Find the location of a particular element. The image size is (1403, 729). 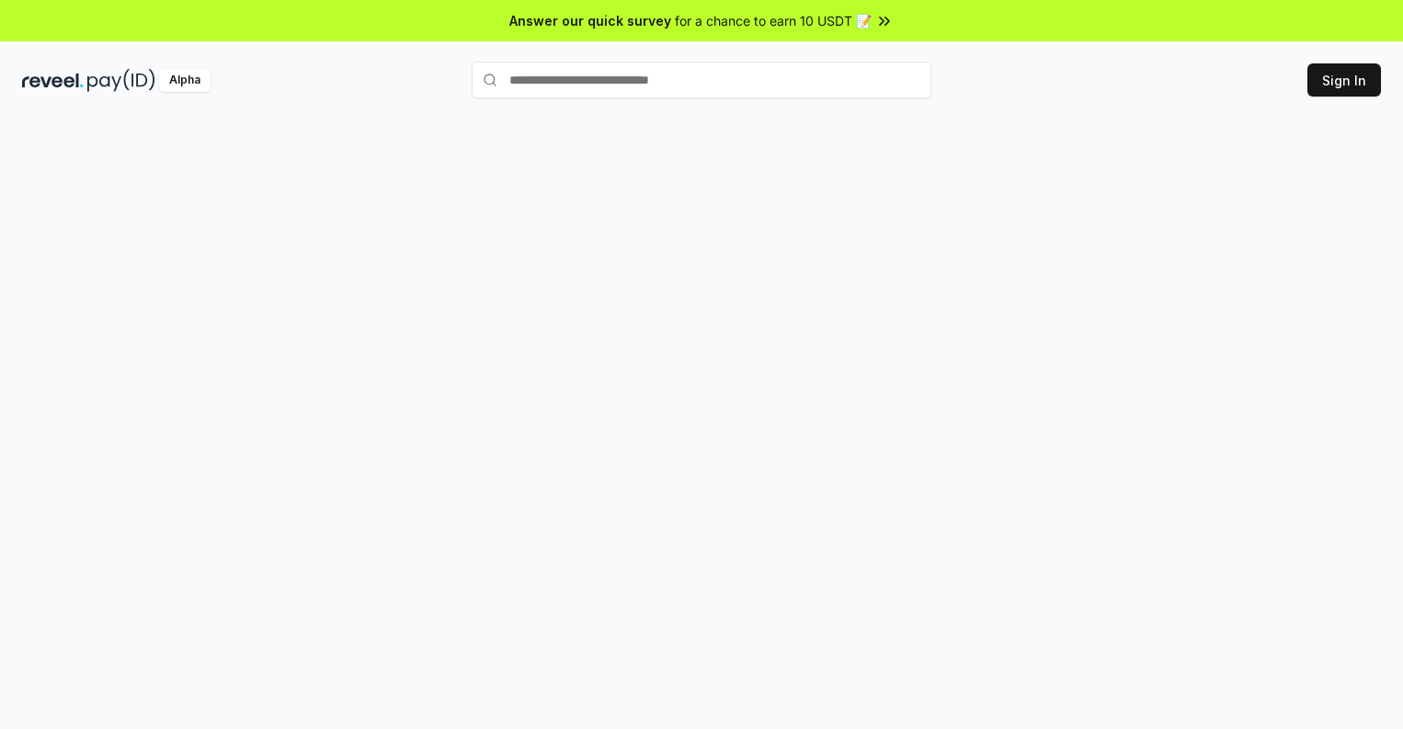

span: Answer our quick survey is located at coordinates (590, 20).